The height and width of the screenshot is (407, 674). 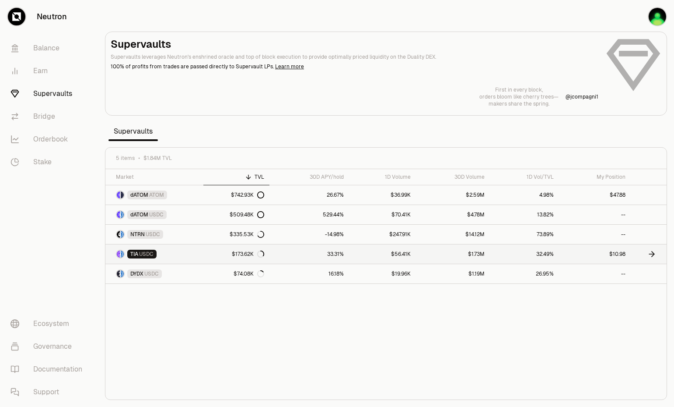 I want to click on p: First in every block,, so click(x=519, y=90).